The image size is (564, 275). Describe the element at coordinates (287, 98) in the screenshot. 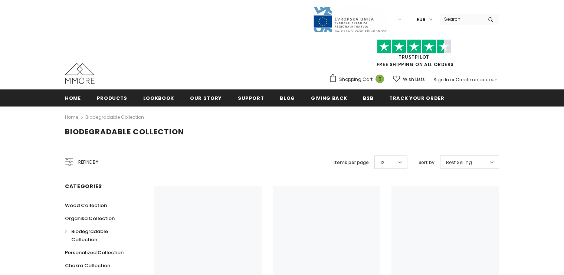

I see `a: Blog` at that location.